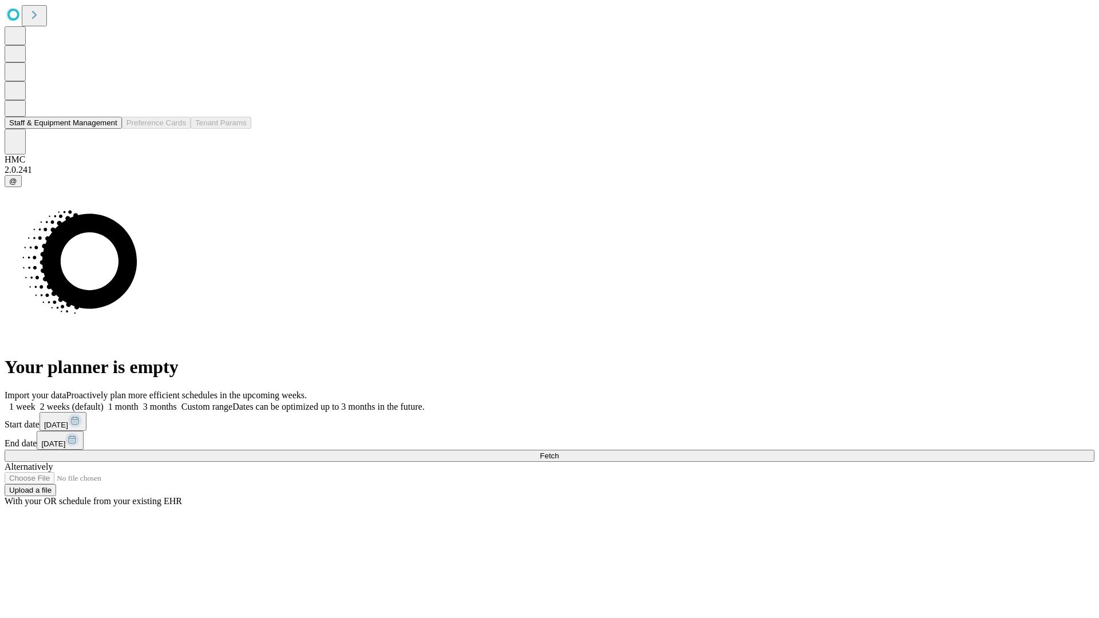 This screenshot has width=1099, height=618. What do you see at coordinates (93, 501) in the screenshot?
I see `span: With your OR schedule from your existing EHR` at bounding box center [93, 501].